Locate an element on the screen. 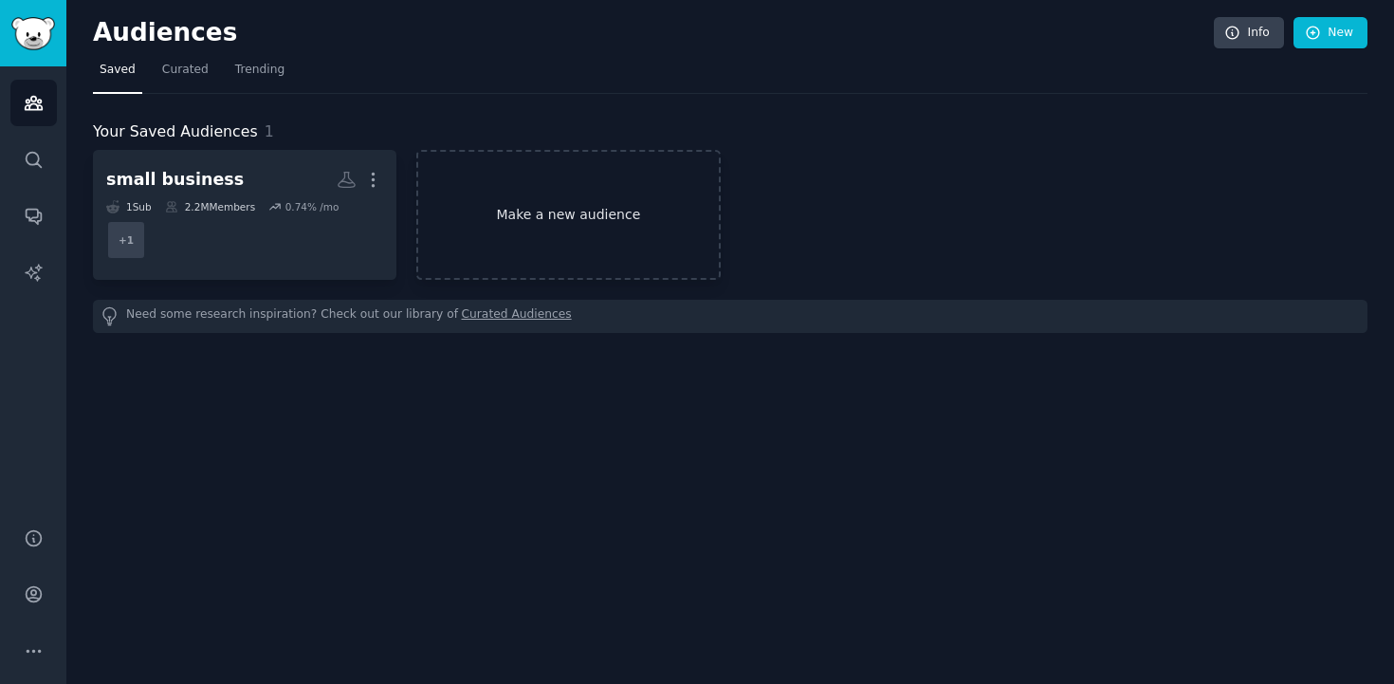 The height and width of the screenshot is (684, 1394). div: small business is located at coordinates (175, 179).